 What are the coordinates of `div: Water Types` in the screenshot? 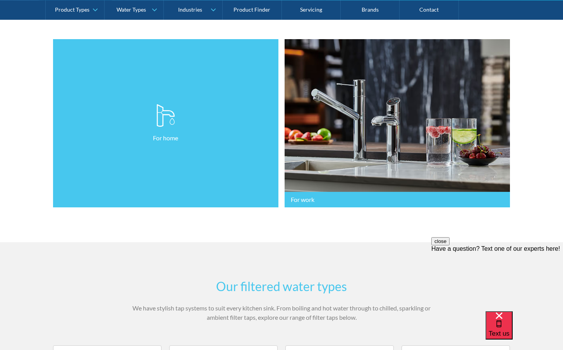 It's located at (131, 9).